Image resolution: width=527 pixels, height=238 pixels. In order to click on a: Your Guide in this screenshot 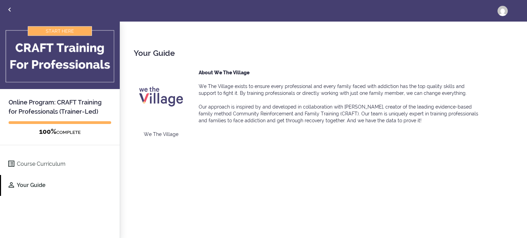, I will do `click(60, 186)`.